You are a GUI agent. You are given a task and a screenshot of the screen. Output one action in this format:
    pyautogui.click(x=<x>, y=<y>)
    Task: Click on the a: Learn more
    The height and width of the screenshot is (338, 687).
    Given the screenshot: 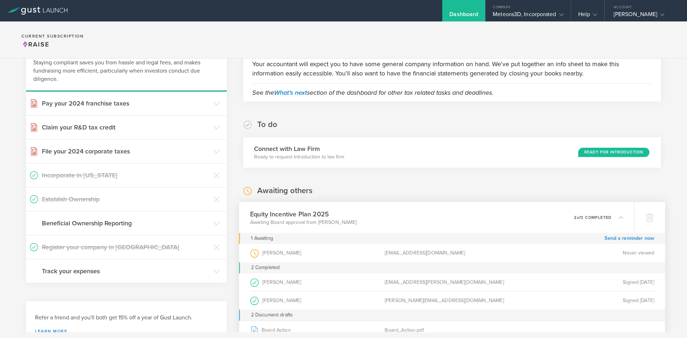 What is the action you would take?
    pyautogui.click(x=126, y=331)
    